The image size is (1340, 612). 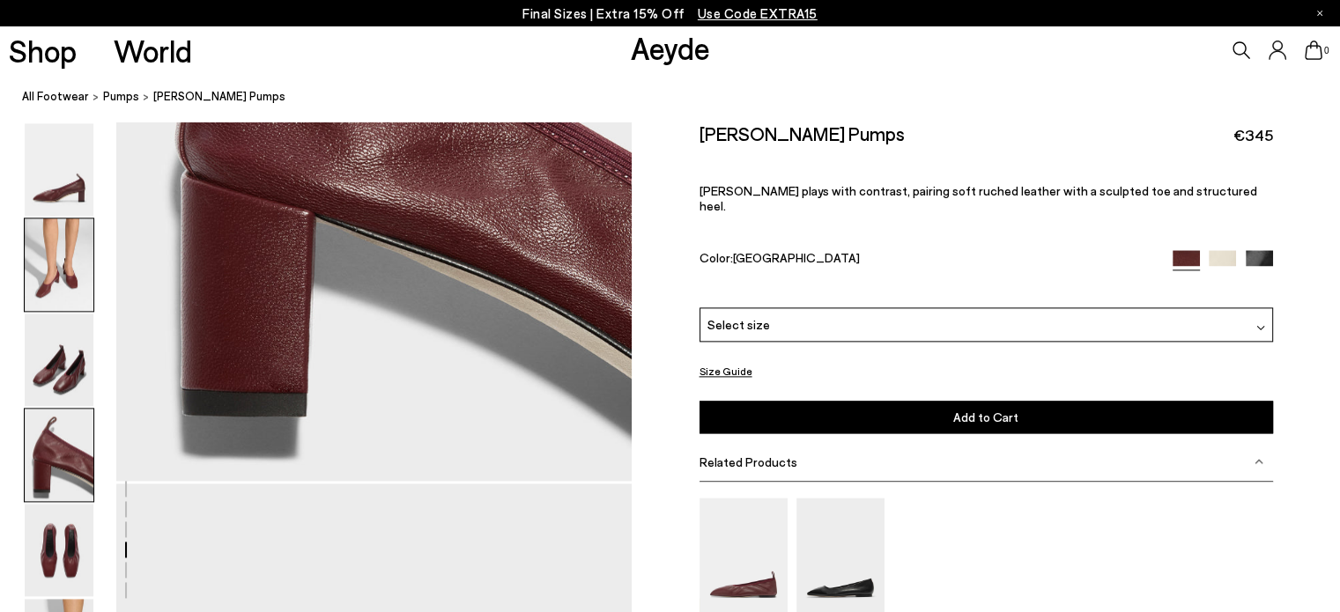 What do you see at coordinates (42, 50) in the screenshot?
I see `a: Shop` at bounding box center [42, 50].